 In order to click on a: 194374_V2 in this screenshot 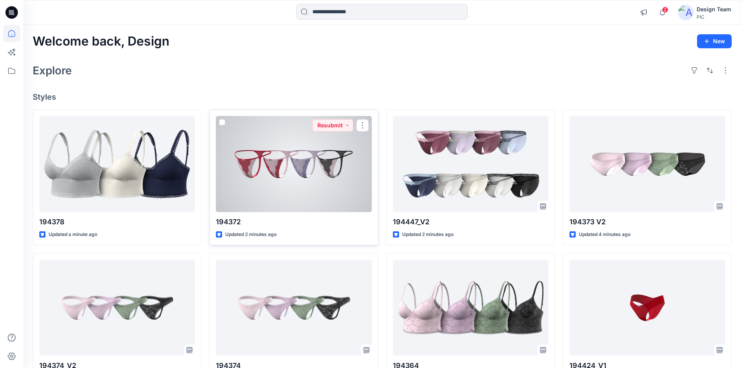, I will do `click(117, 307)`.